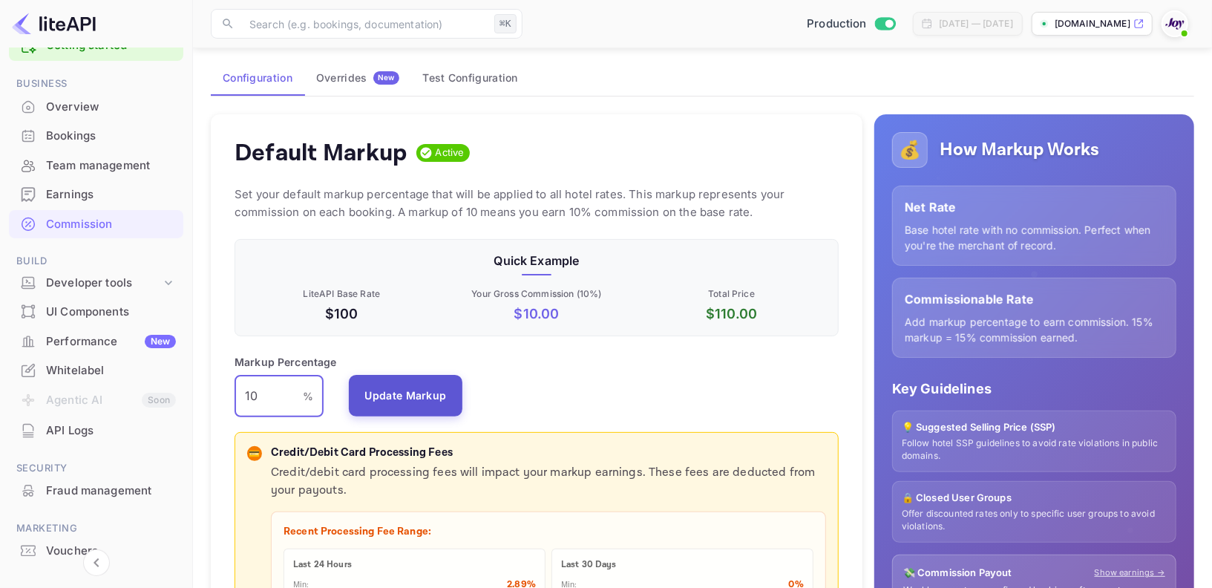  What do you see at coordinates (96, 529) in the screenshot?
I see `span: Marketing` at bounding box center [96, 529].